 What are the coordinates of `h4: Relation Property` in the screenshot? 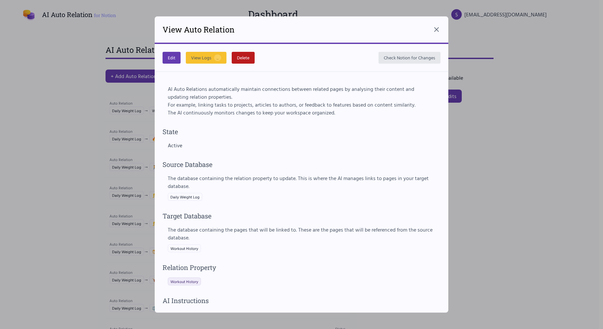 It's located at (302, 267).